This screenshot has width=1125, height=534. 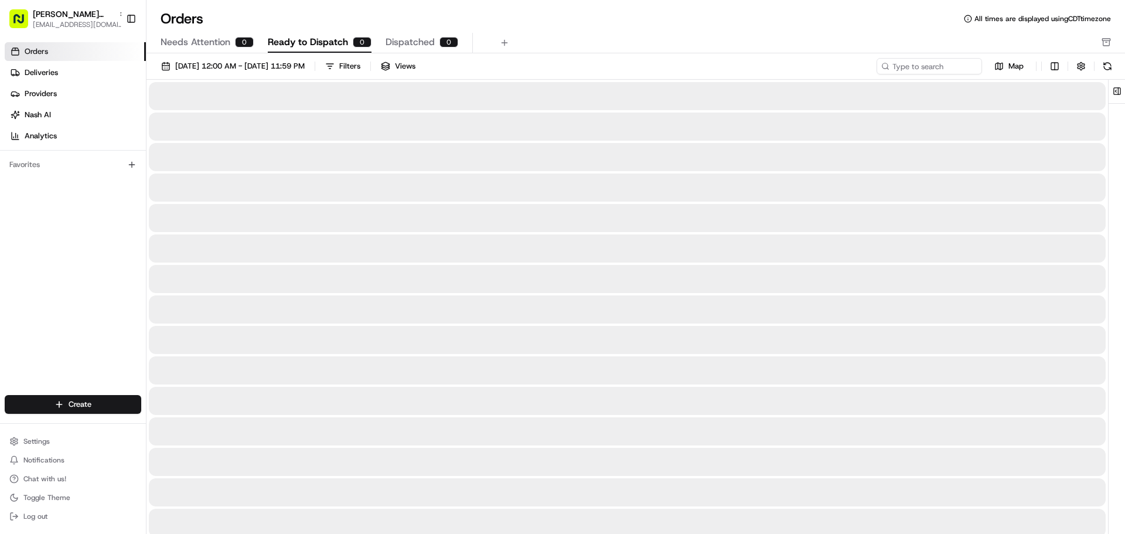 I want to click on div: Filters, so click(x=350, y=66).